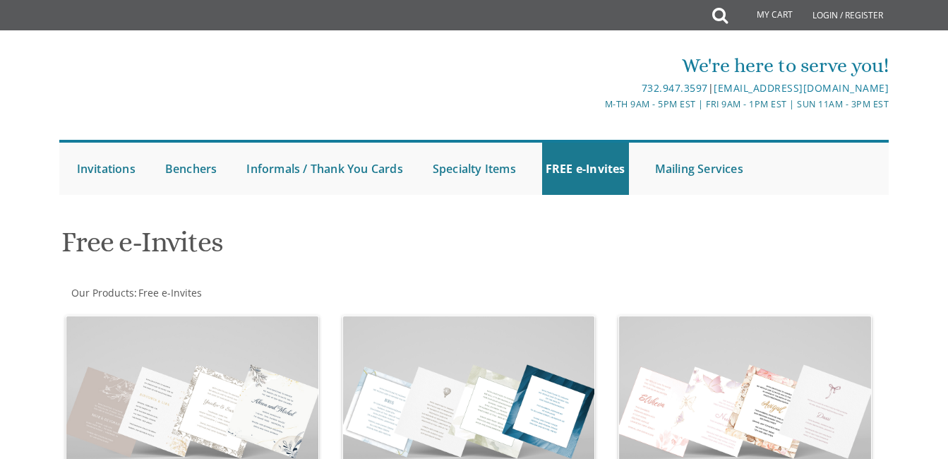  Describe the element at coordinates (169, 292) in the screenshot. I see `a: Free e-Invites` at that location.